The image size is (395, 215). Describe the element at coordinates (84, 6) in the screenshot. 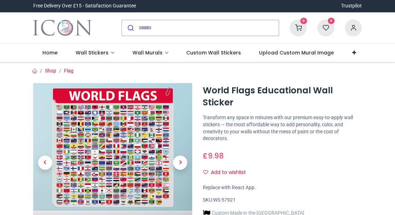

I see `div: Free Delivery Over £15 - Satisfaction Guarantee` at that location.